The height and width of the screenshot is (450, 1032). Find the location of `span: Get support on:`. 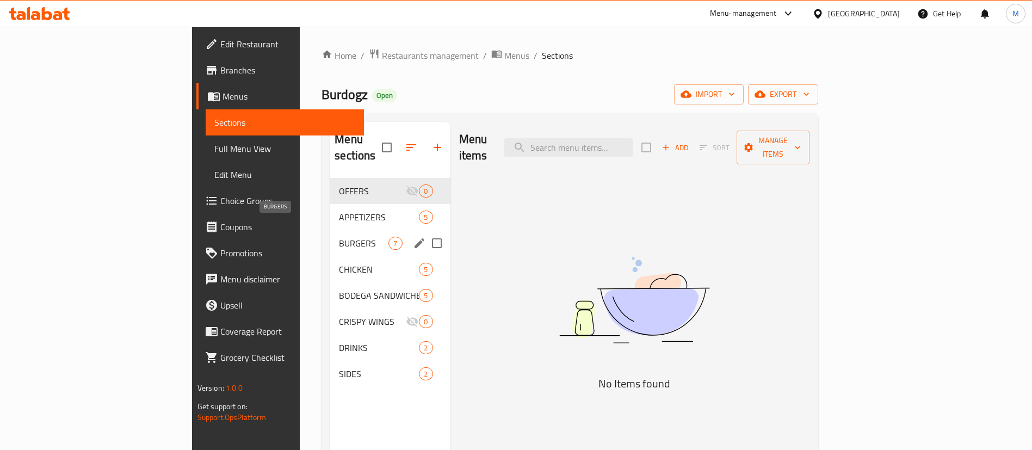

span: Get support on: is located at coordinates (223, 407).